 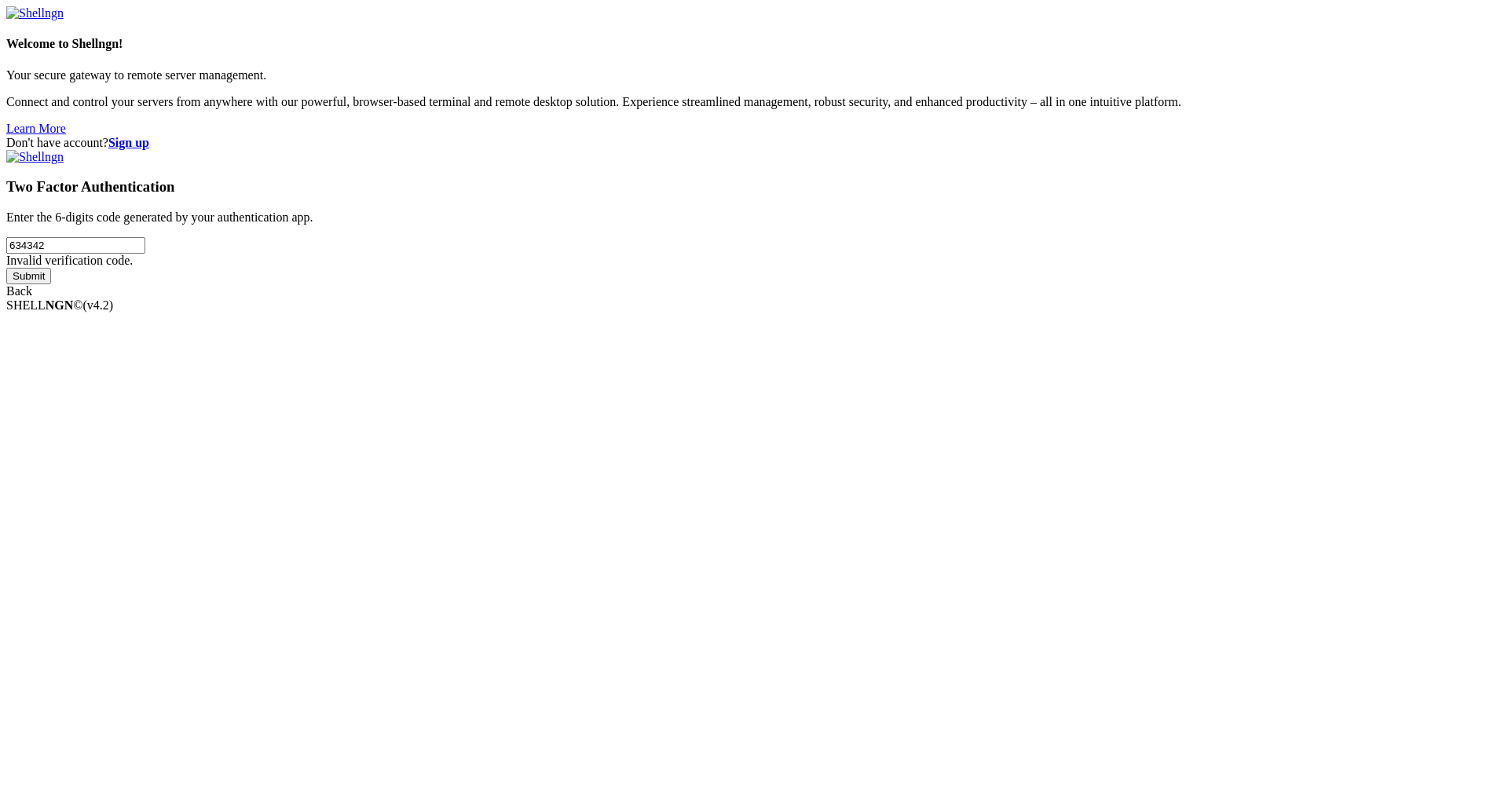 What do you see at coordinates (129, 142) in the screenshot?
I see `strong: Sign up` at bounding box center [129, 142].